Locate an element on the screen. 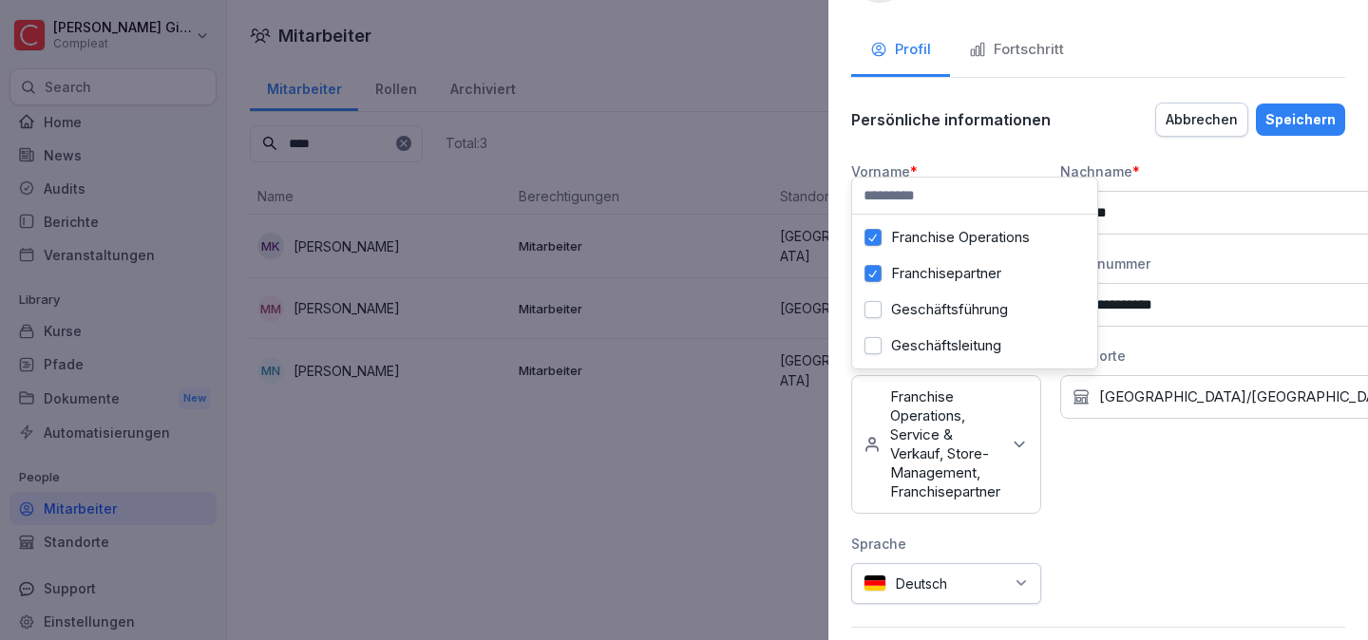 The width and height of the screenshot is (1368, 640). div: Speichern is located at coordinates (1301, 120).